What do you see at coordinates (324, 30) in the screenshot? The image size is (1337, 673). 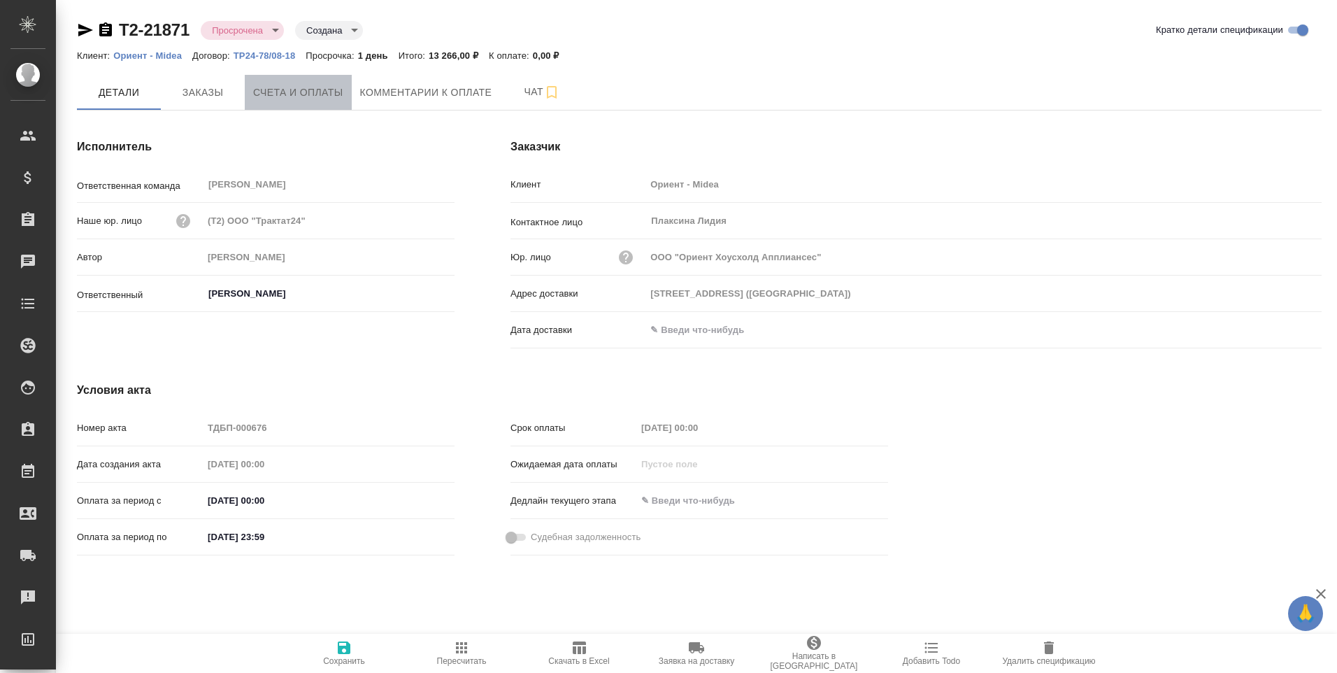 I see `button: Создана` at bounding box center [324, 30].